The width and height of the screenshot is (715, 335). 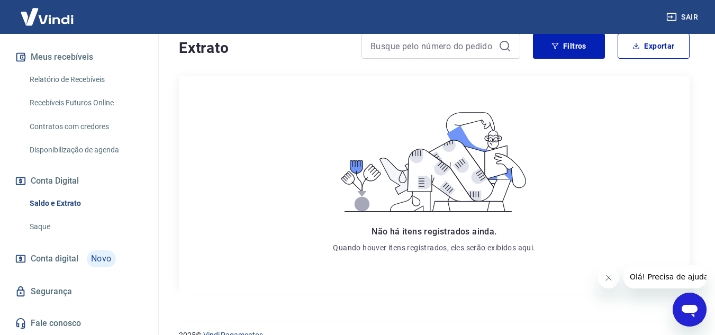 What do you see at coordinates (264, 48) in the screenshot?
I see `h4: Extrato` at bounding box center [264, 48].